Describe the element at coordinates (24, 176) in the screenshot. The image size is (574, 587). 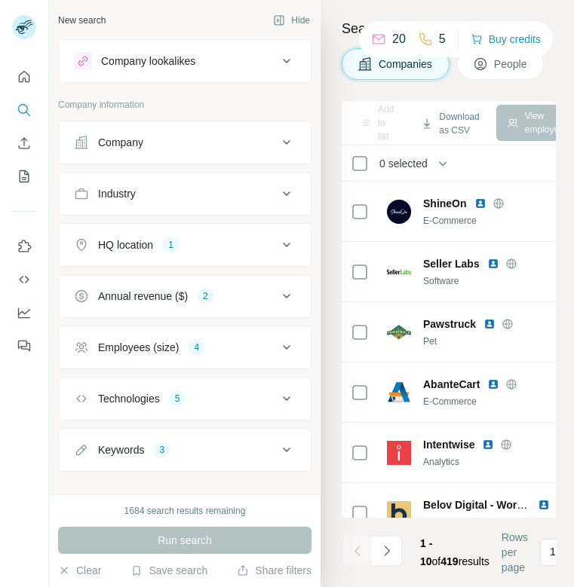
I see `button: My lists` at that location.